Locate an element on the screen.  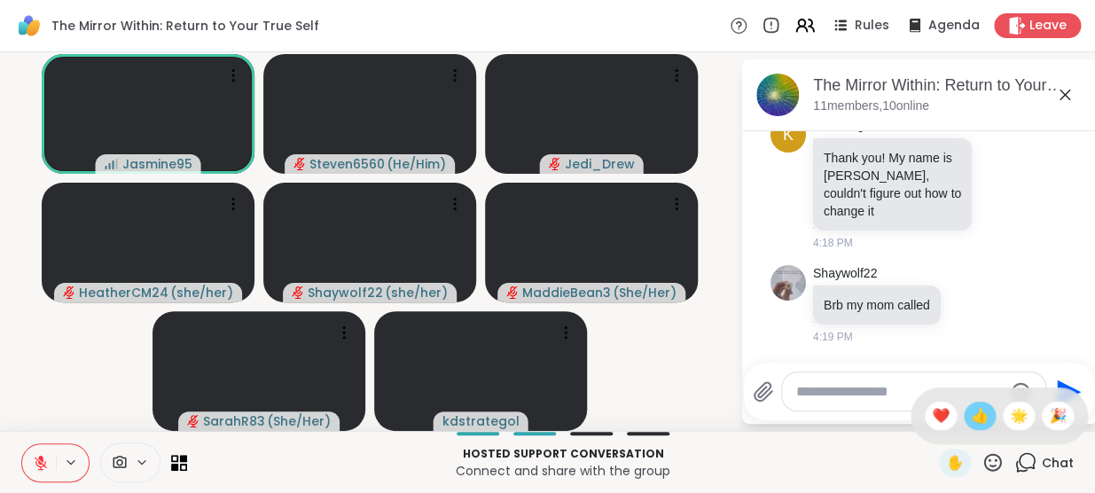
span: Jedi_Drew is located at coordinates (599, 164).